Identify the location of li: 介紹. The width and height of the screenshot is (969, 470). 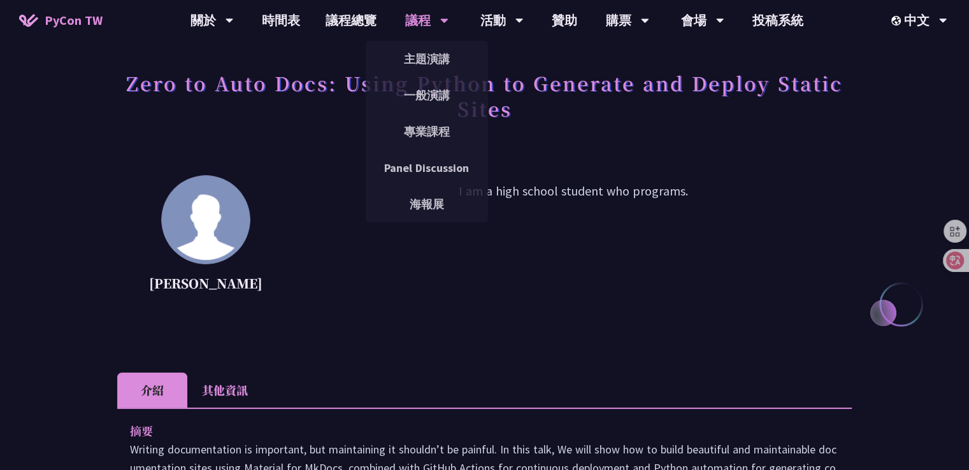
(152, 390).